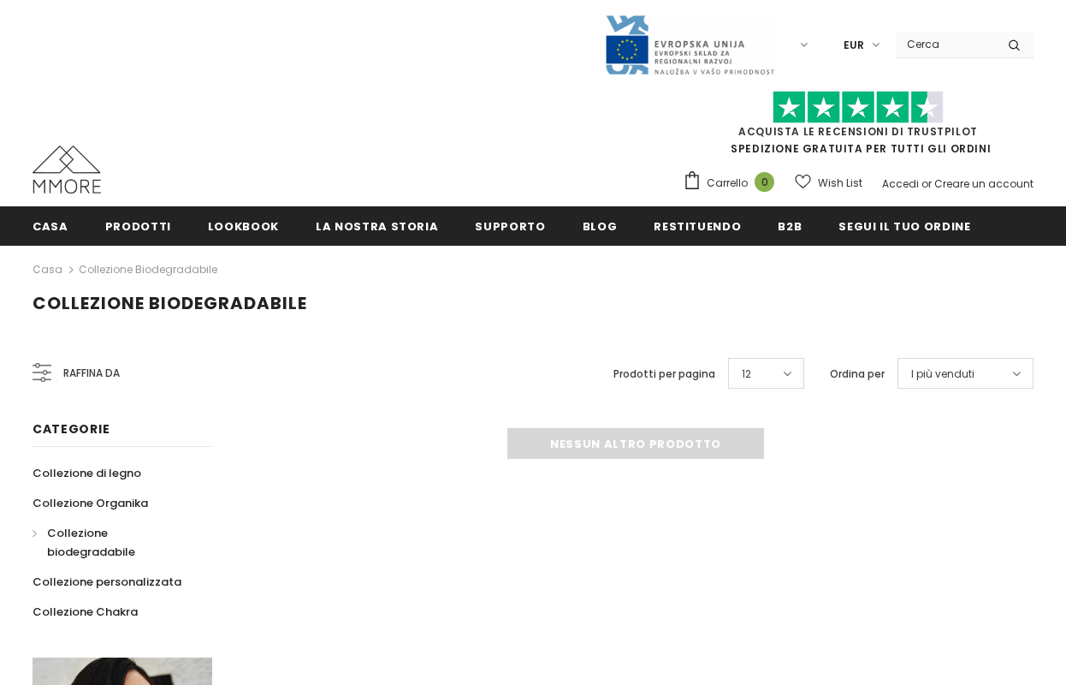  I want to click on span: La nostra storia, so click(376, 226).